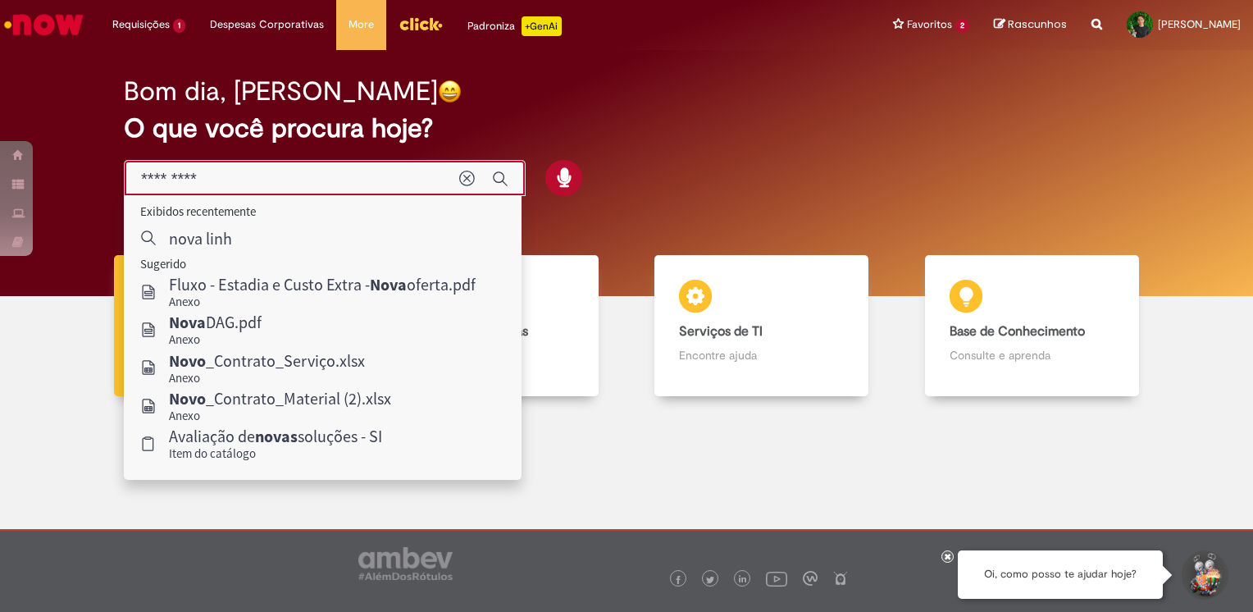 This screenshot has height=612, width=1253. Describe the element at coordinates (221, 326) in the screenshot. I see `a: Tirar dúvidas Tirar dúvidas com Lupi Assist e Gen Ai` at that location.